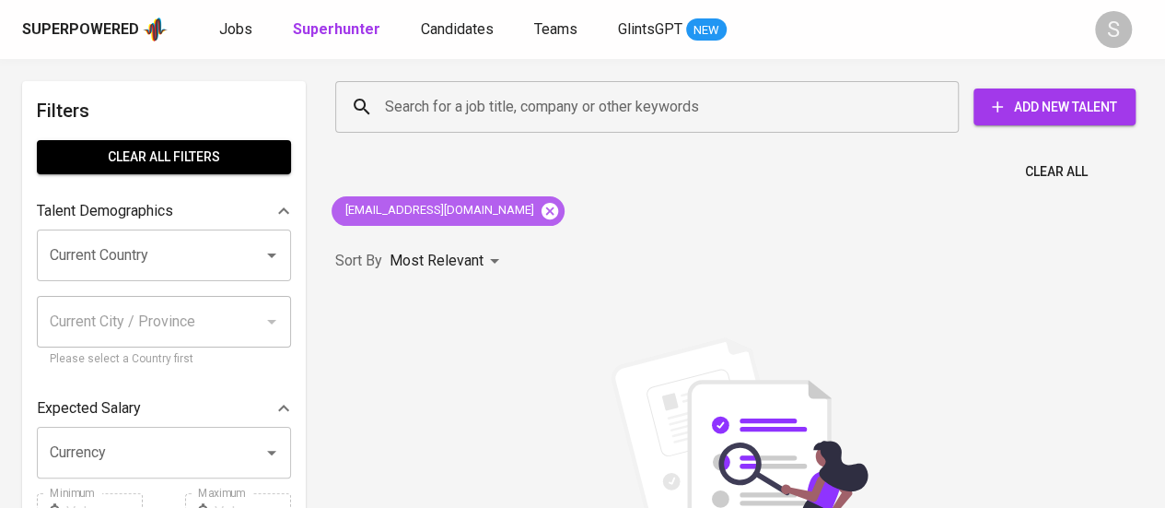 The width and height of the screenshot is (1165, 508). Describe the element at coordinates (1114, 29) in the screenshot. I see `div: S` at that location.